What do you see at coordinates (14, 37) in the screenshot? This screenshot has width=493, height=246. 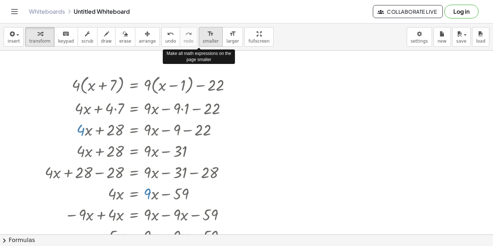 I see `button: insert` at bounding box center [14, 37].